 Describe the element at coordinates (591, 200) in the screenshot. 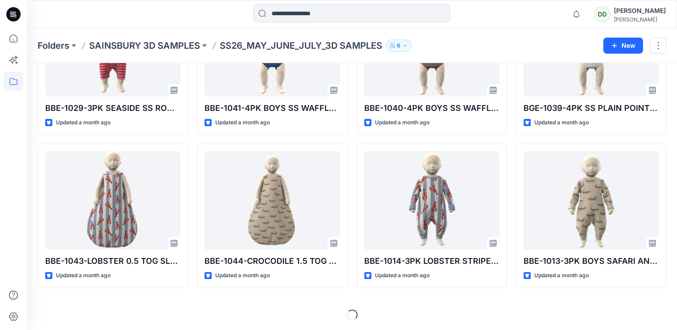

I see `a: BBE-1013-3PK BOYS SAFARI ANIMAL WAFFLE GWM SLEEPSUIT-COMMENT 01` at that location.